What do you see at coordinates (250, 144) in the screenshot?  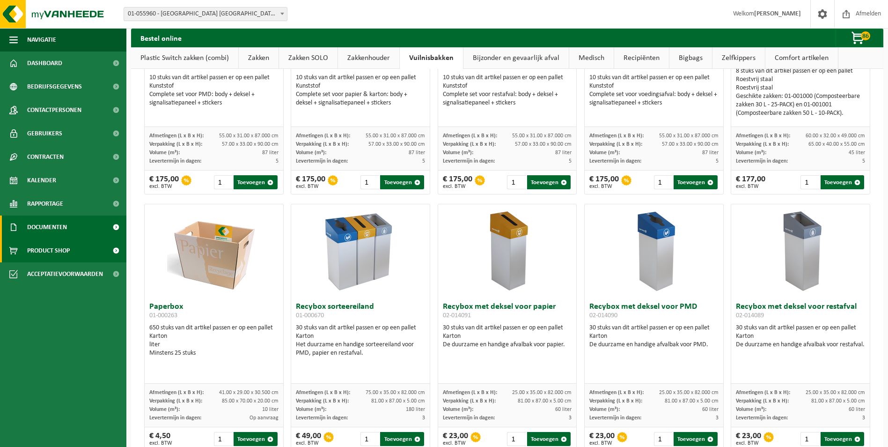 I see `span: 57.00 x 33.00 x 90.00 cm` at bounding box center [250, 144].